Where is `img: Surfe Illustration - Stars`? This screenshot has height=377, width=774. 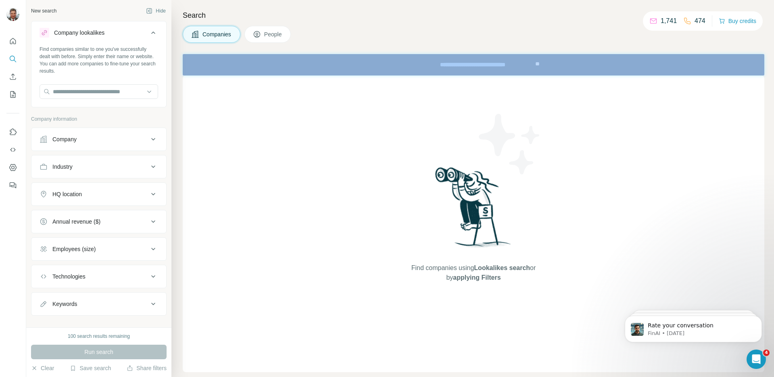
img: Surfe Illustration - Stars is located at coordinates (510, 144).